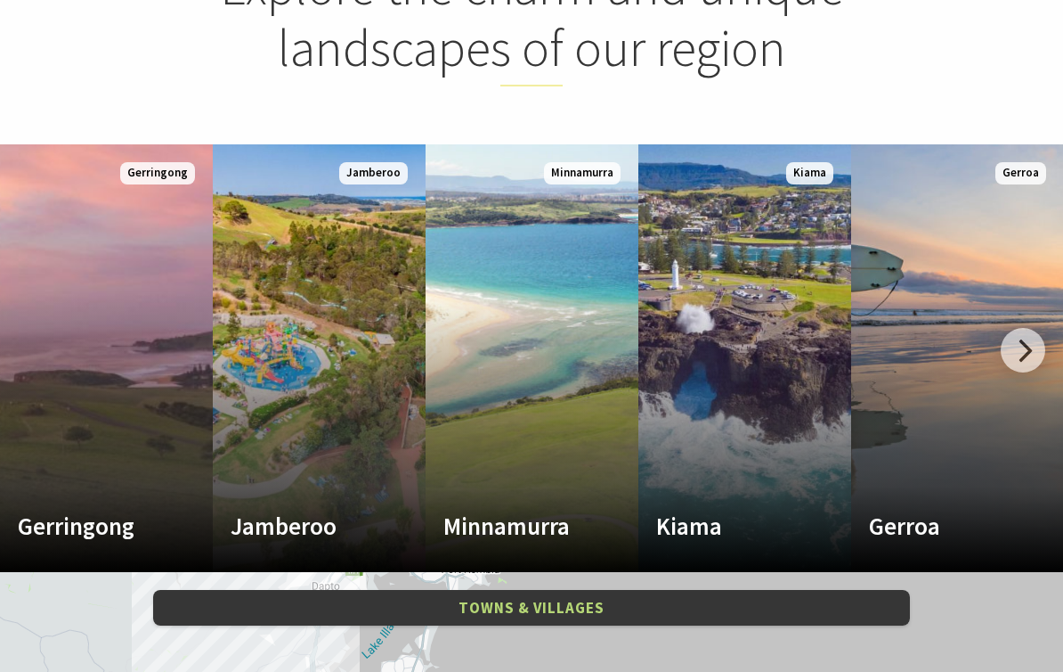 The image size is (1063, 672). I want to click on a: Kiama Kiama, so click(745, 358).